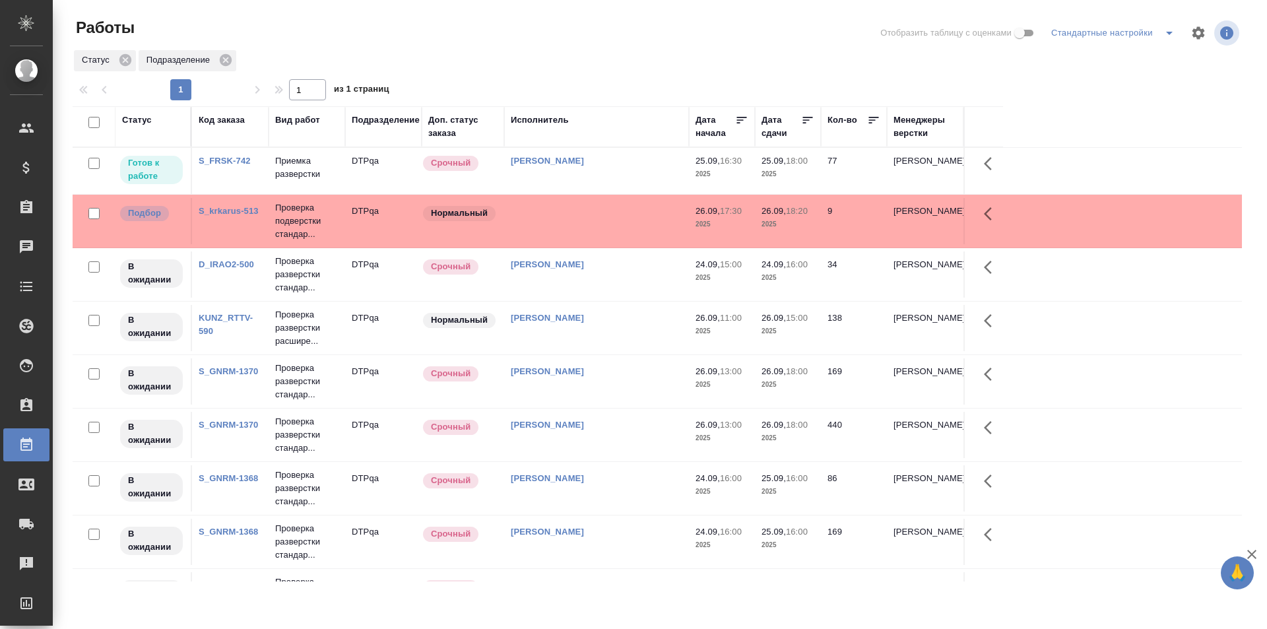 The image size is (1267, 629). What do you see at coordinates (98, 60) in the screenshot?
I see `p: Статус` at bounding box center [98, 60].